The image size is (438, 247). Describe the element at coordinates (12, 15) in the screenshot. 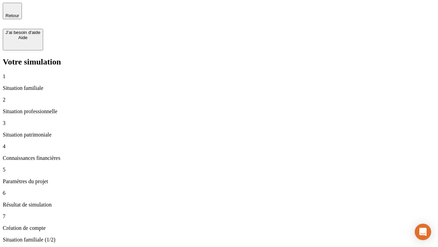

I see `span: Retour` at that location.